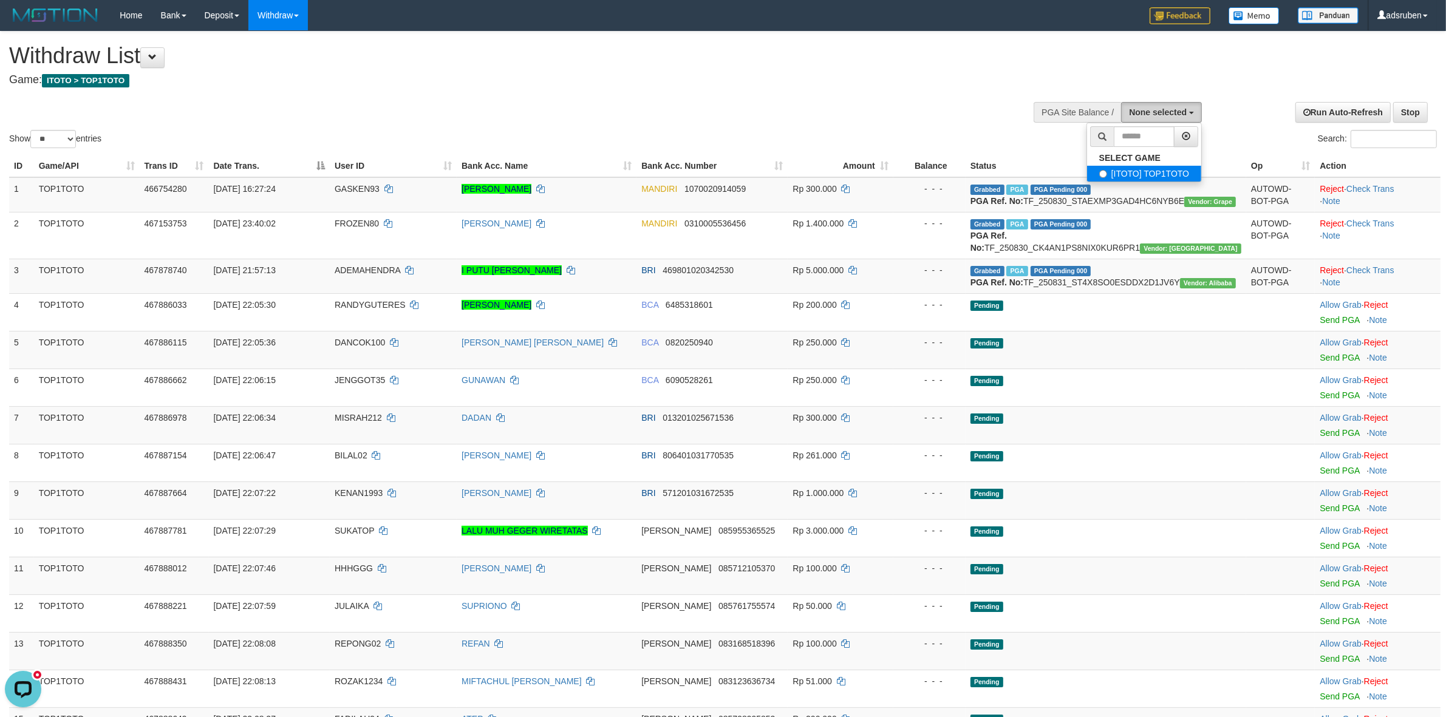 The image size is (1446, 717). What do you see at coordinates (747, 644) in the screenshot?
I see `span: Copy 083168518396 to clipboard` at bounding box center [747, 644].